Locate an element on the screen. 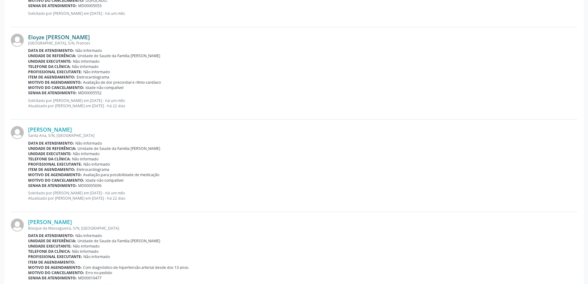 The height and width of the screenshot is (284, 588). span: Com diagnóstico de hipertensão arterial desde dos 13 anos. is located at coordinates (136, 267).